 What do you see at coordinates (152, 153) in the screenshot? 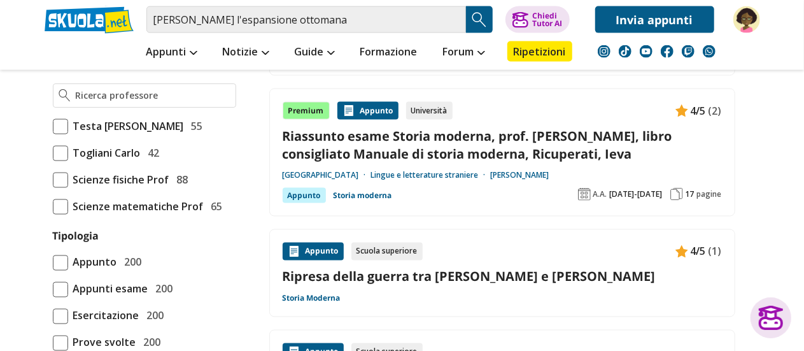
I see `span: 42` at bounding box center [152, 153].